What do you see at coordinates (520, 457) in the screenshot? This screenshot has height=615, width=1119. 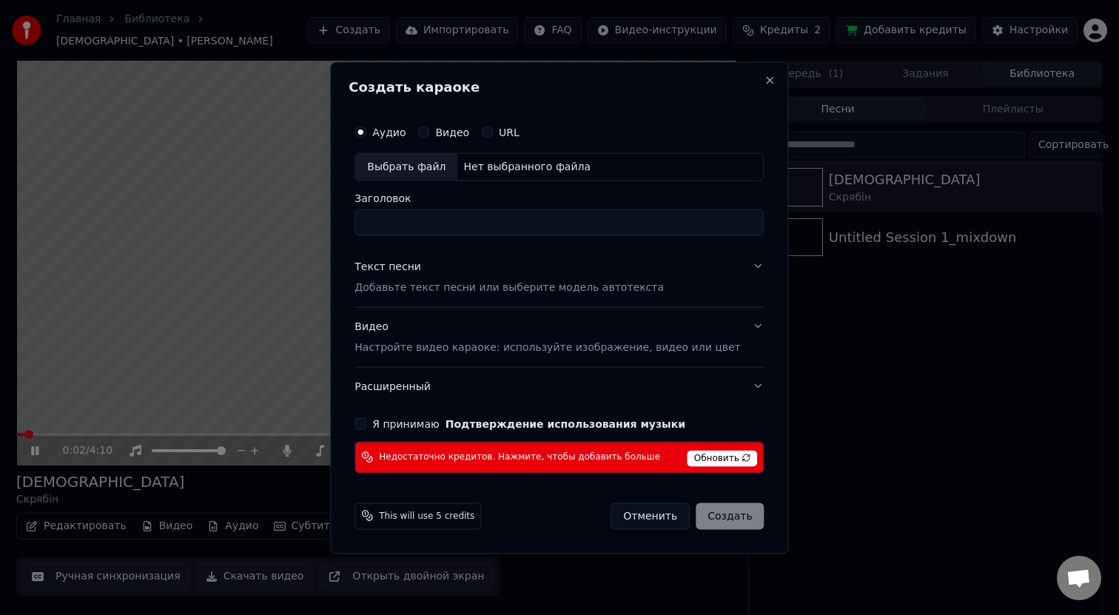 I see `span: Недостаточно кредитов. Нажмите, чтобы добавить больше` at bounding box center [520, 457].